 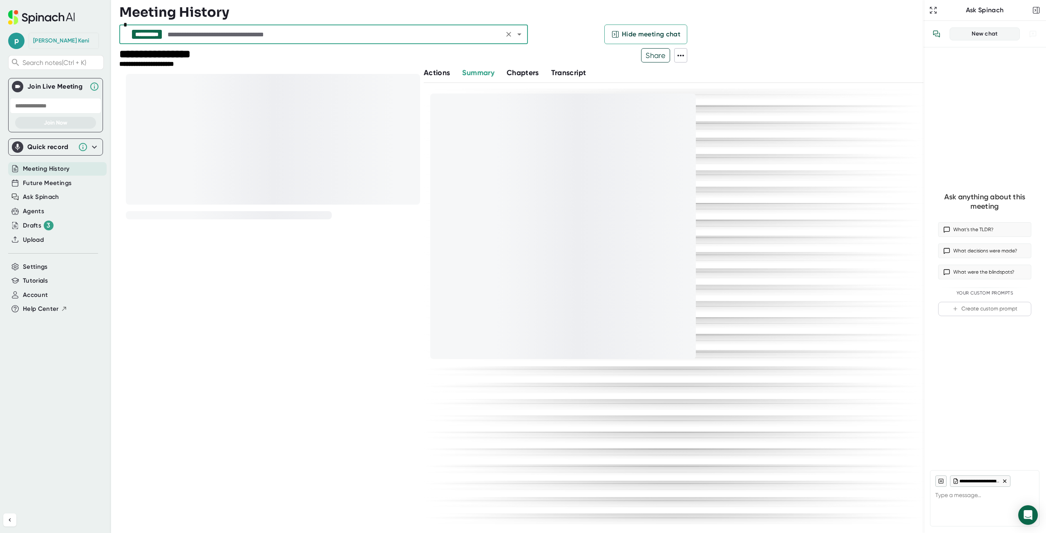 I want to click on span: Share, so click(x=656, y=55).